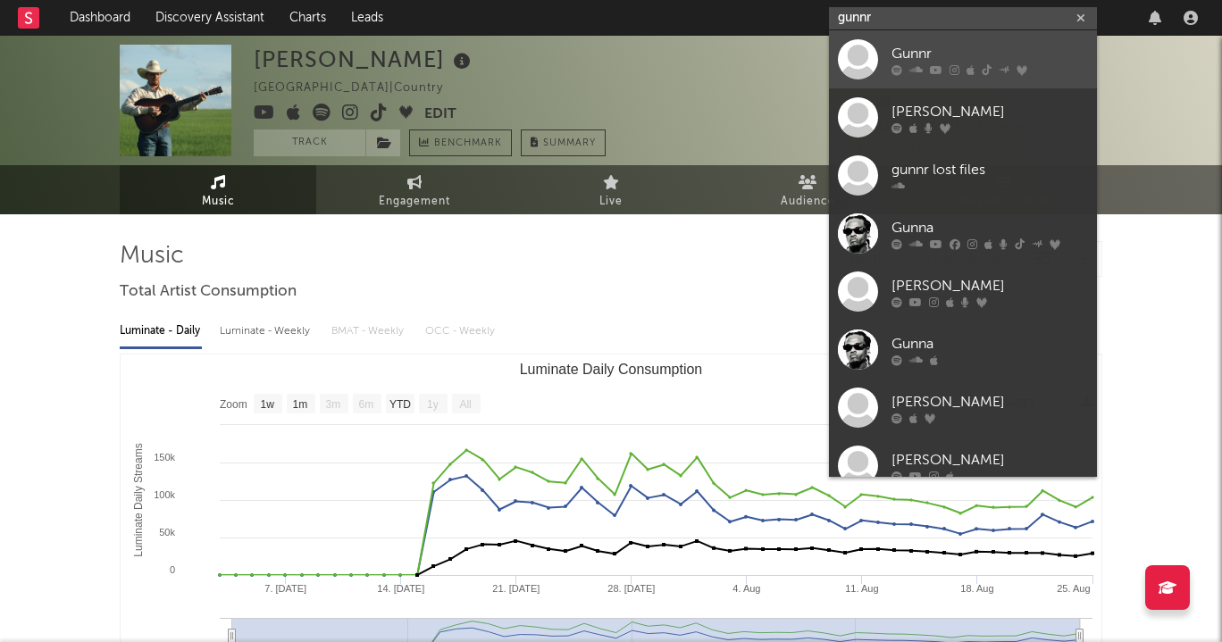  Describe the element at coordinates (300, 405) in the screenshot. I see `text: 1m` at that location.